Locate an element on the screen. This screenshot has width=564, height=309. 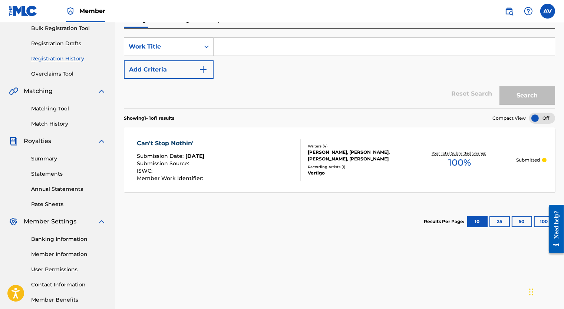
img: Member Settings is located at coordinates (13, 222).